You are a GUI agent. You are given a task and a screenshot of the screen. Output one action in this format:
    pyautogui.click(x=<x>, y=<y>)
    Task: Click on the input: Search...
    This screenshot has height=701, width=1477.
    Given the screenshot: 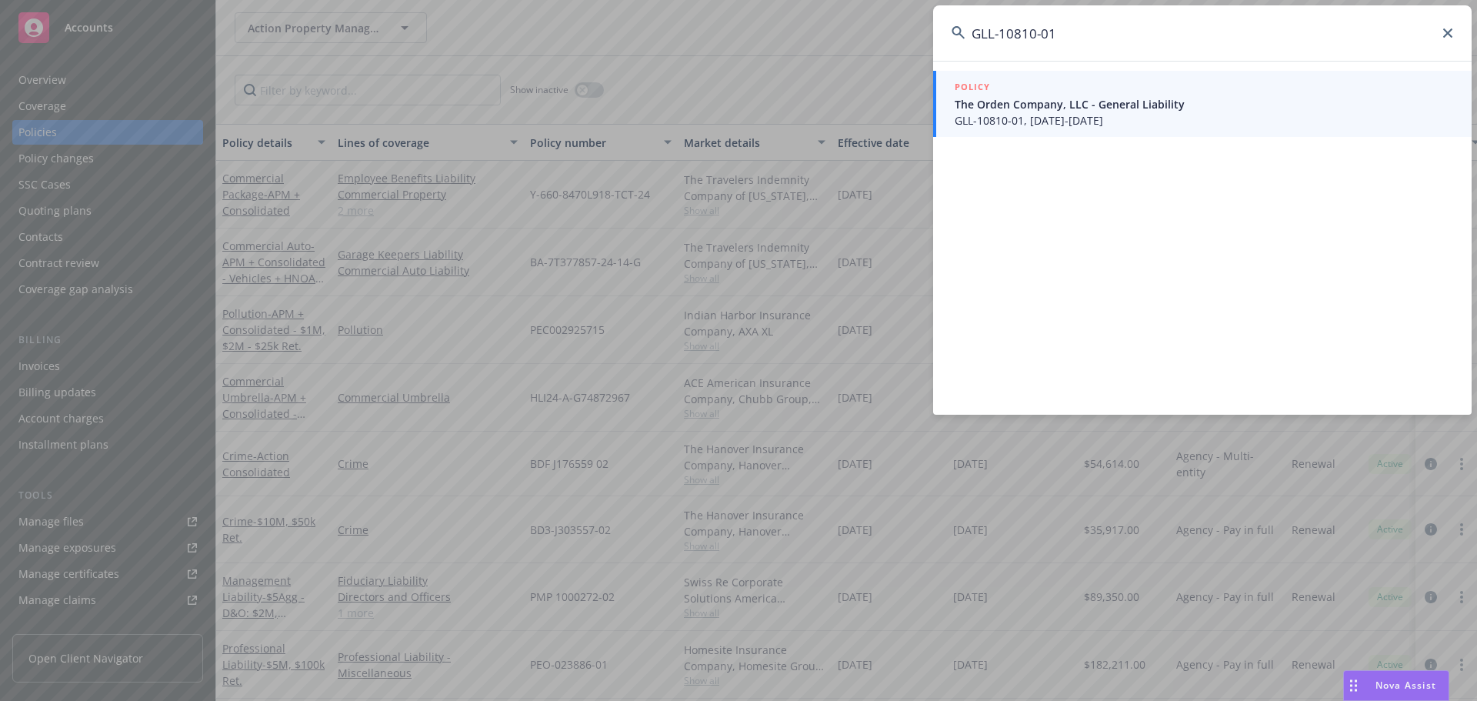 What is the action you would take?
    pyautogui.click(x=1202, y=33)
    